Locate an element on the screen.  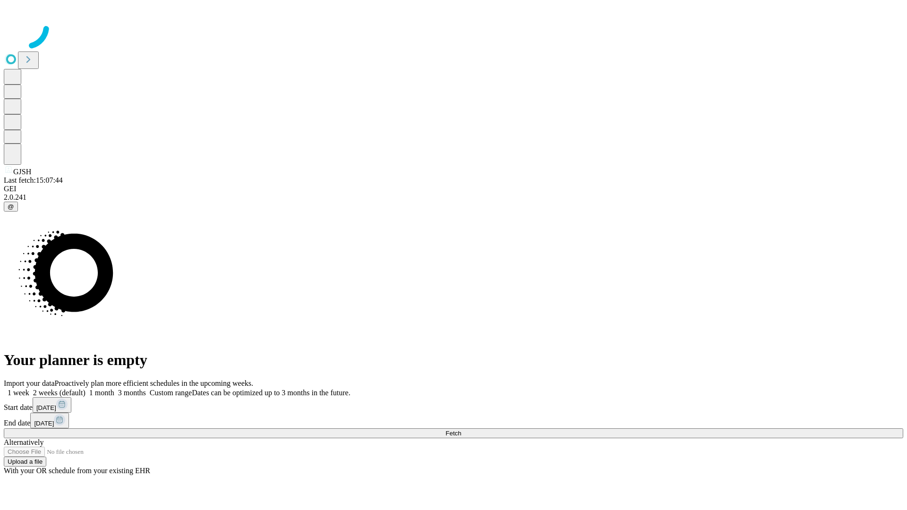
span: 2 weeks (default) is located at coordinates (59, 392).